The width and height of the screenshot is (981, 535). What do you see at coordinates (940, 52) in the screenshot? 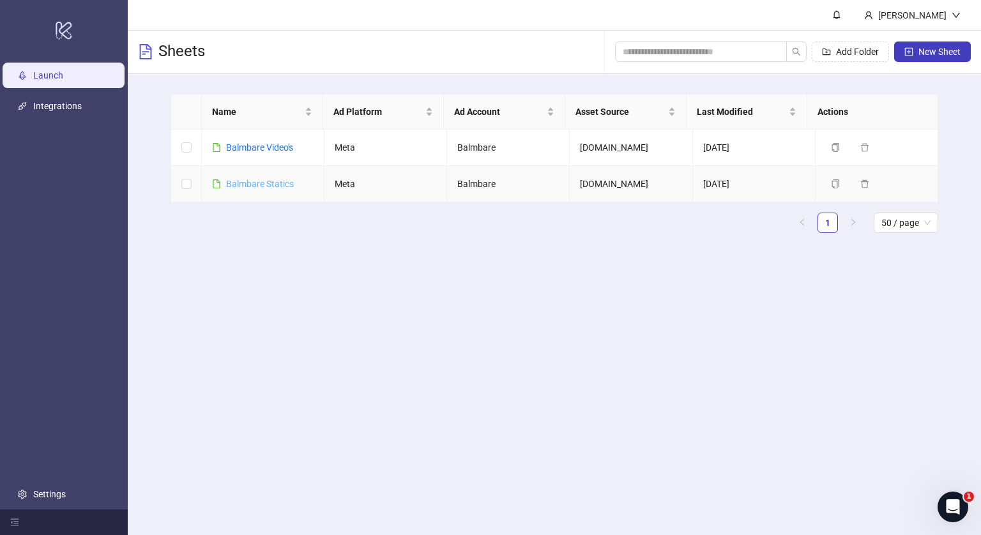
I see `span: New Sheet` at bounding box center [940, 52].